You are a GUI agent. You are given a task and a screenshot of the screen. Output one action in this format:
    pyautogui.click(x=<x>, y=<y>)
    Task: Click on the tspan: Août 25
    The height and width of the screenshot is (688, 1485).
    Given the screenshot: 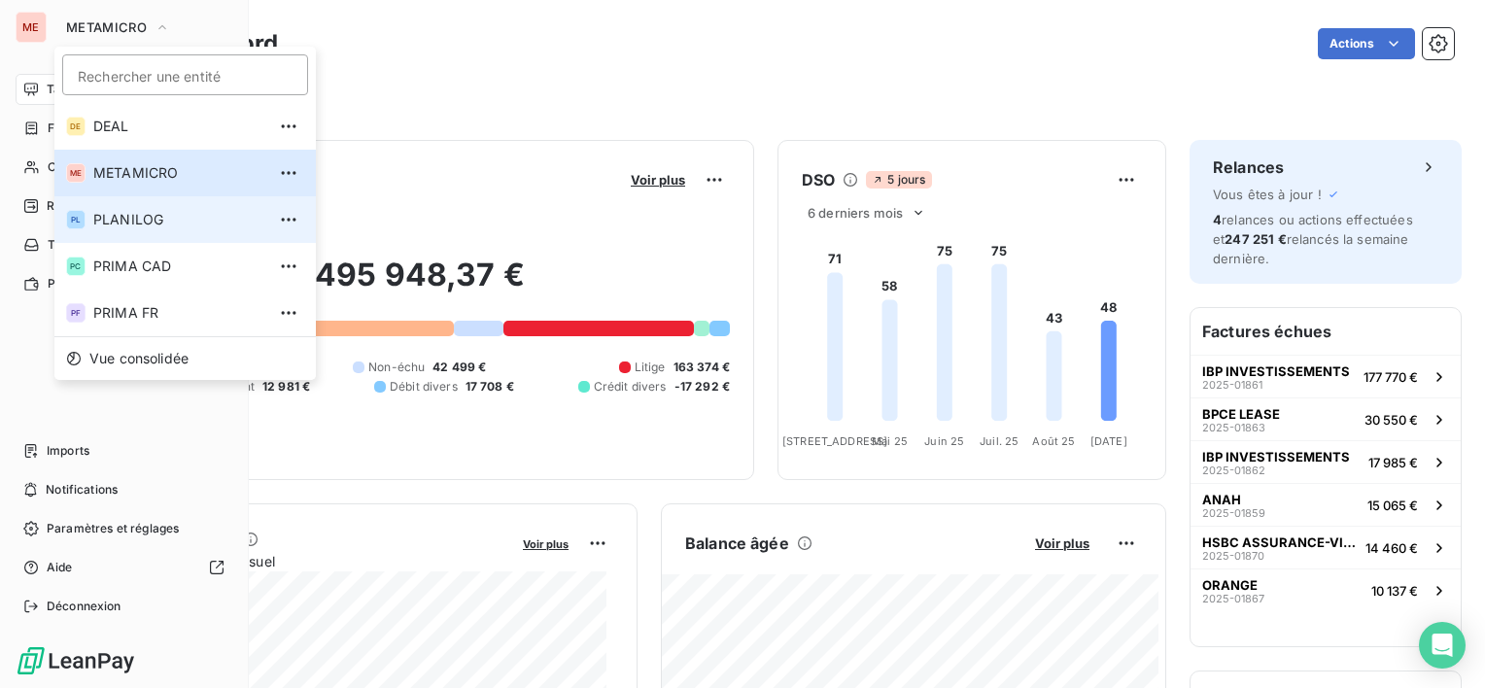 What is the action you would take?
    pyautogui.click(x=1053, y=441)
    